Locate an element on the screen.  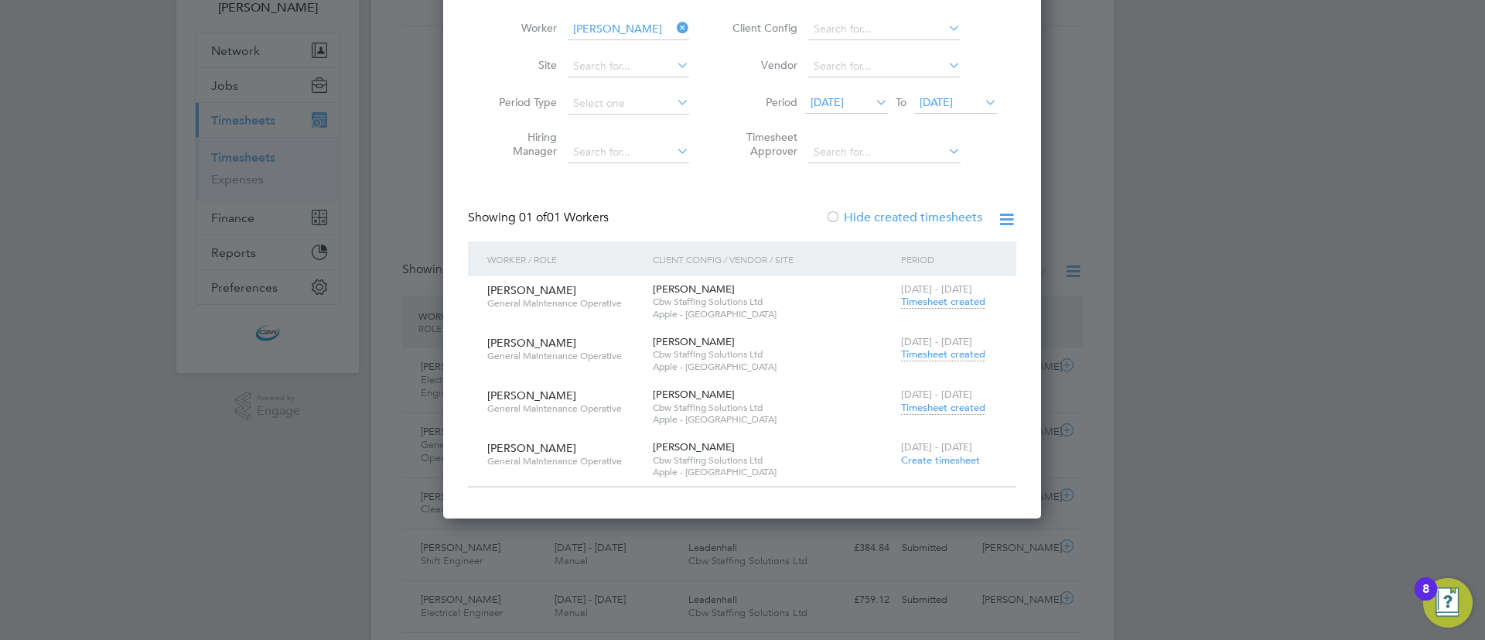
span: To is located at coordinates (901, 102).